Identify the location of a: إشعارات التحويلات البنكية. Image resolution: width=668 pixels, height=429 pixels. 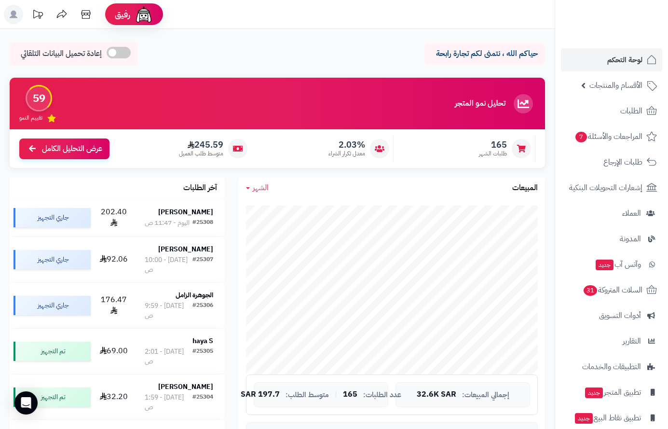
(611, 188).